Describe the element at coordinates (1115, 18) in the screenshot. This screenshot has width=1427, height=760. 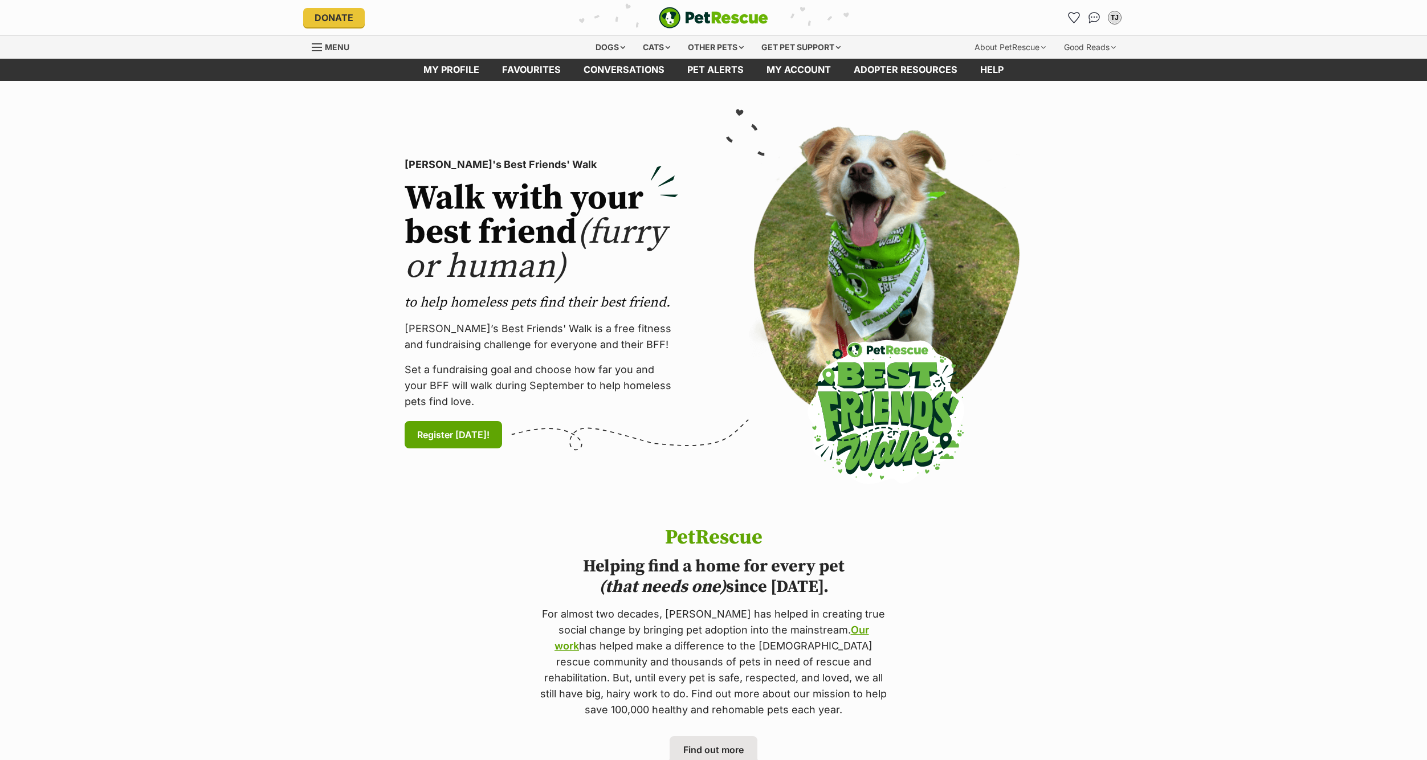
I see `button: My account` at that location.